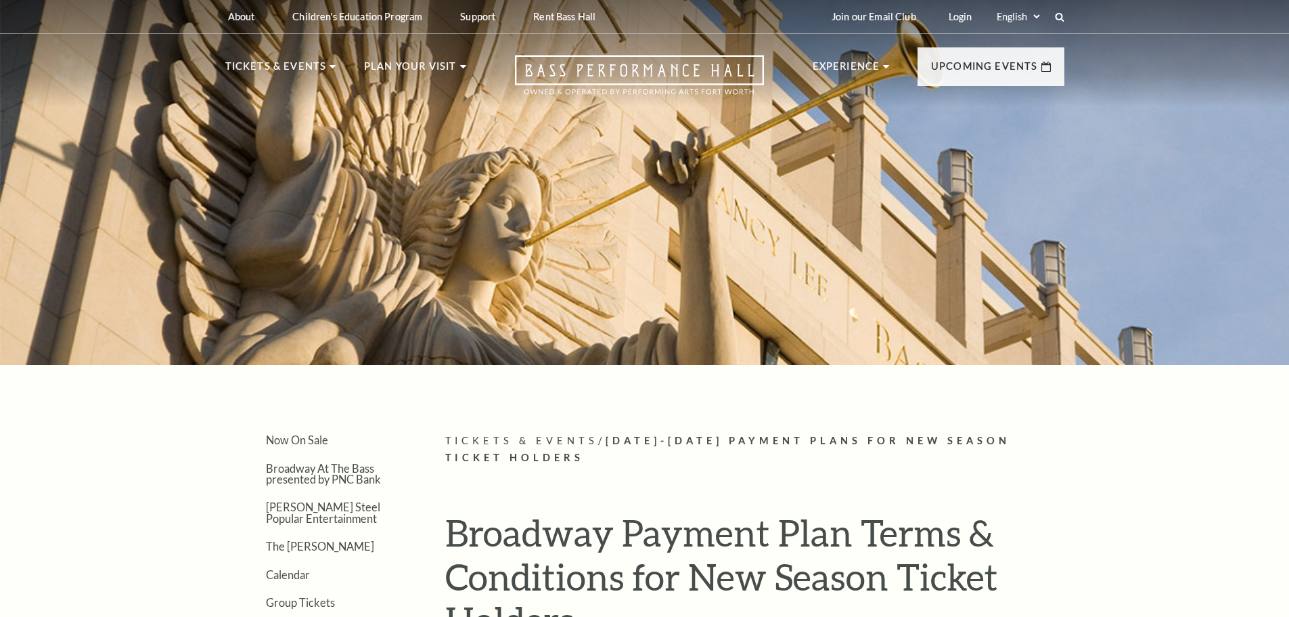  Describe the element at coordinates (242, 16) in the screenshot. I see `p: About` at that location.